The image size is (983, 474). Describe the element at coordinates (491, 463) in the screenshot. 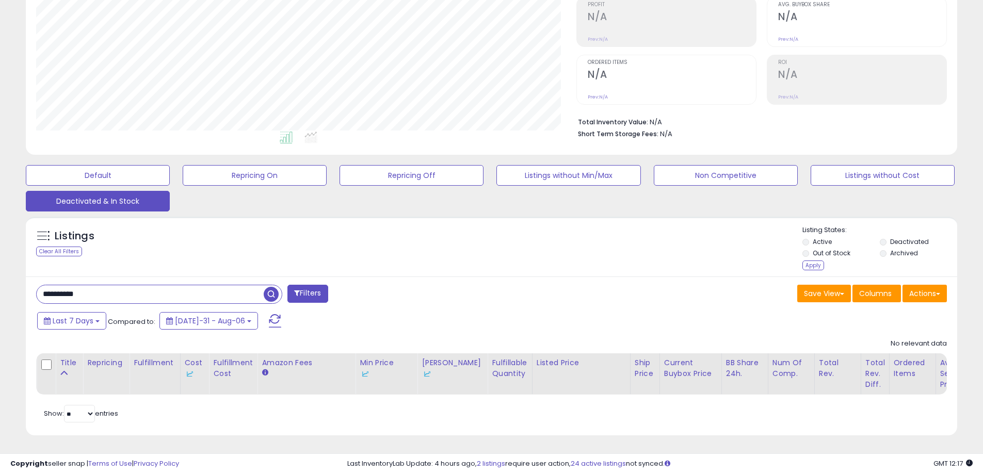

I see `a: 2 listings` at that location.